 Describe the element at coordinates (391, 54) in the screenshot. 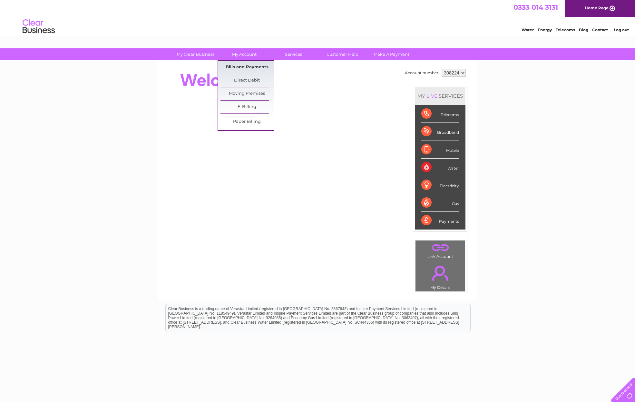

I see `a: Make A Payment` at that location.